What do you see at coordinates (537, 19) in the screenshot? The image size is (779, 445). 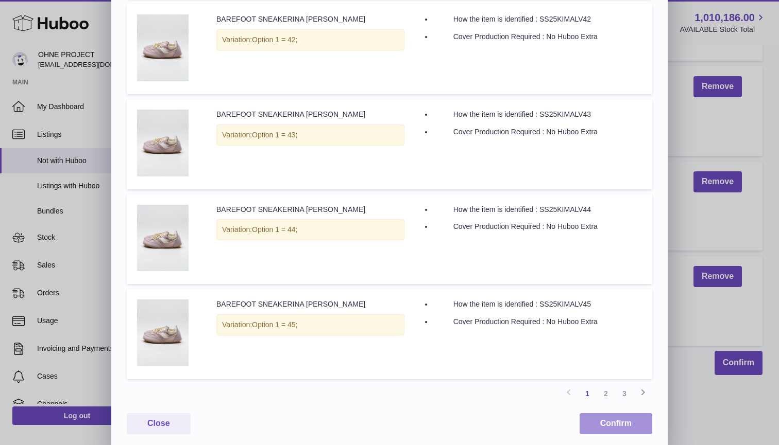 I see `li: How the item is identified : SS25KIMALV42` at bounding box center [537, 19].